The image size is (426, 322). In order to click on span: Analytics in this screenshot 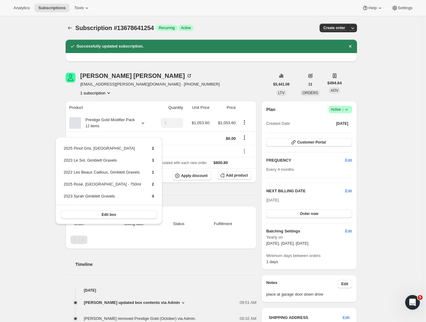, I will do `click(21, 8)`.